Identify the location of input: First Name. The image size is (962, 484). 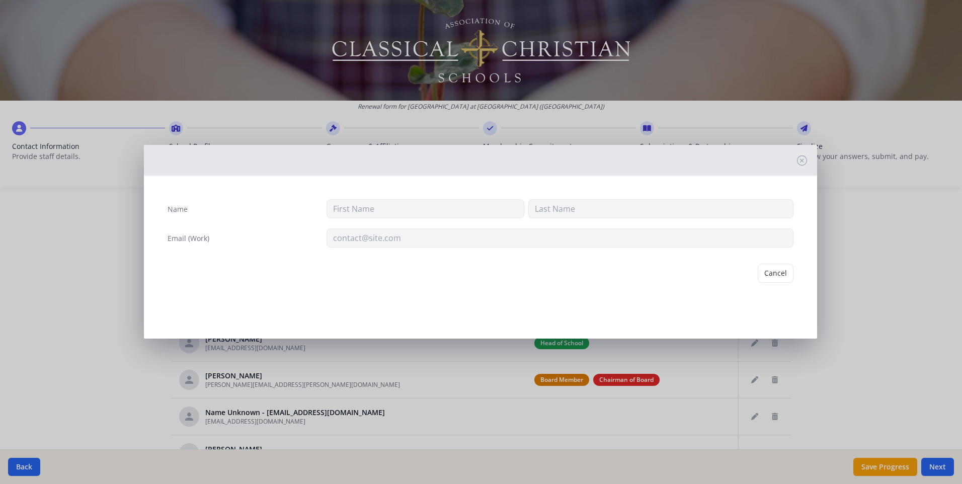
(425, 209).